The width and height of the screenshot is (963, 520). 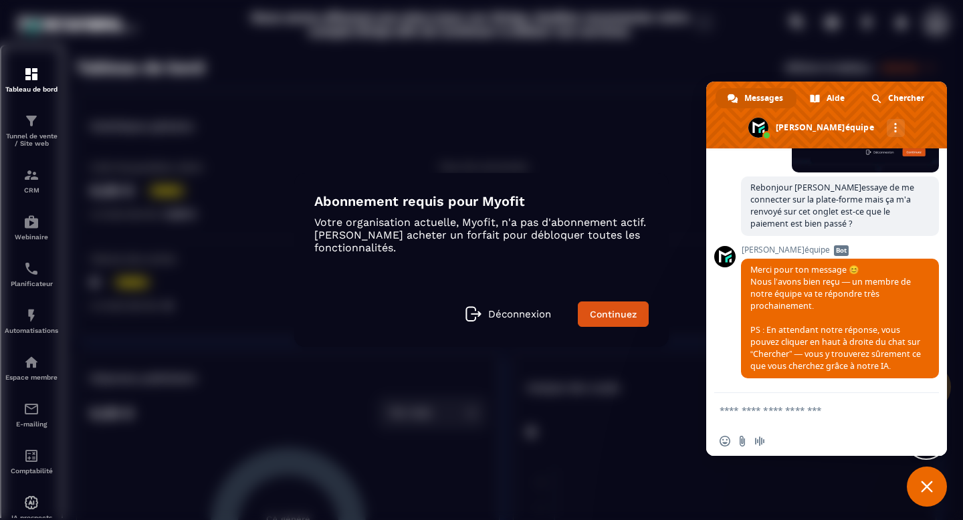 I want to click on h4: Abonnement requis pour Myofit, so click(x=481, y=201).